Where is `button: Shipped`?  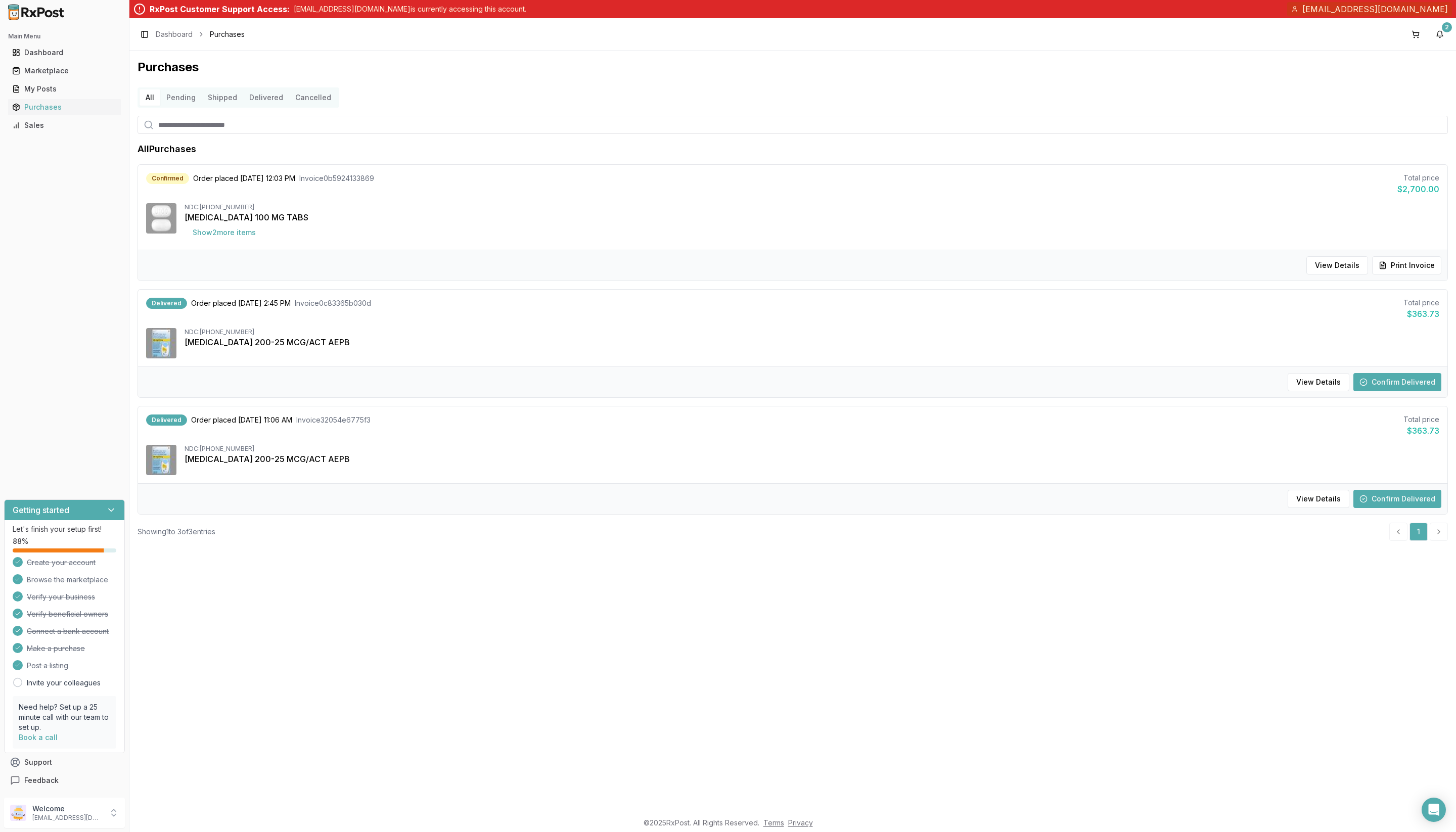 button: Shipped is located at coordinates (222, 97).